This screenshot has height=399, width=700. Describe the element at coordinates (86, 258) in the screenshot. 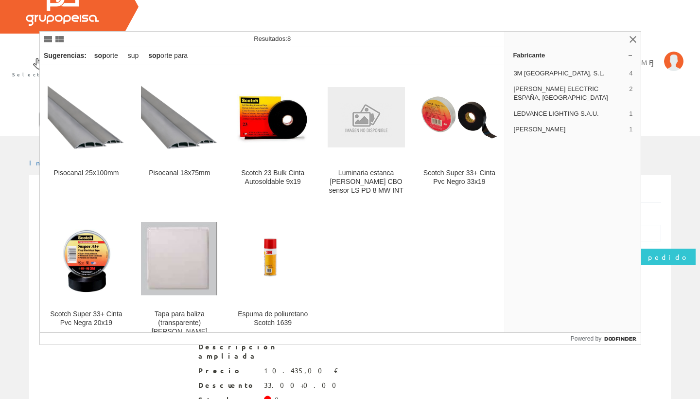

I see `img: Scotch Super 33+ Cinta Pvc Negra 20x19` at that location.